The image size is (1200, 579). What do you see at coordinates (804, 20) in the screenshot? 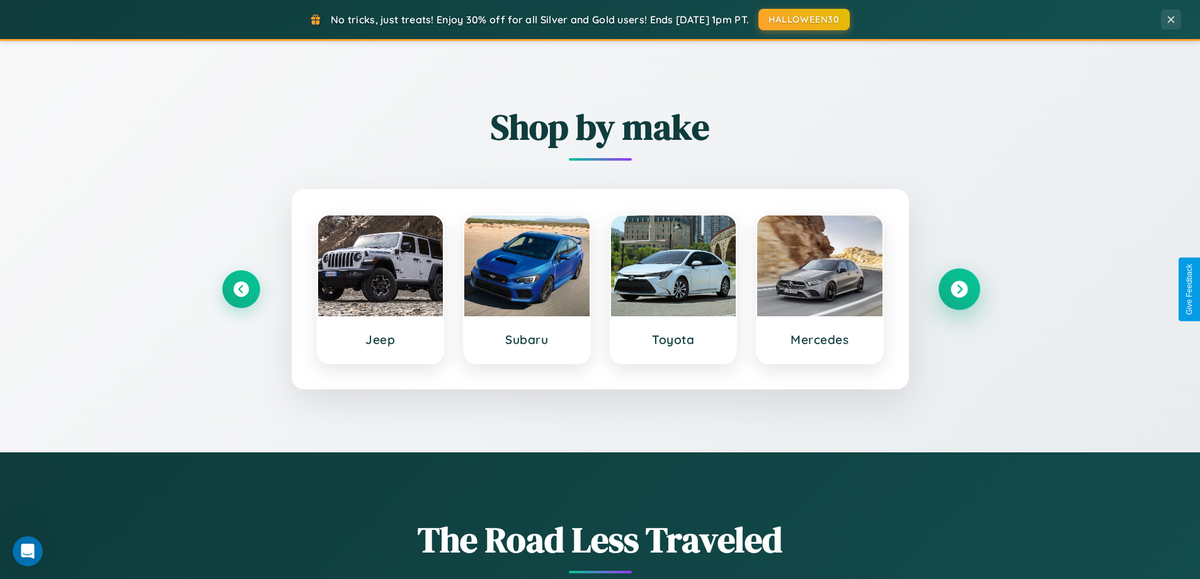
I see `button: HALLOWEEN30` at bounding box center [804, 20].